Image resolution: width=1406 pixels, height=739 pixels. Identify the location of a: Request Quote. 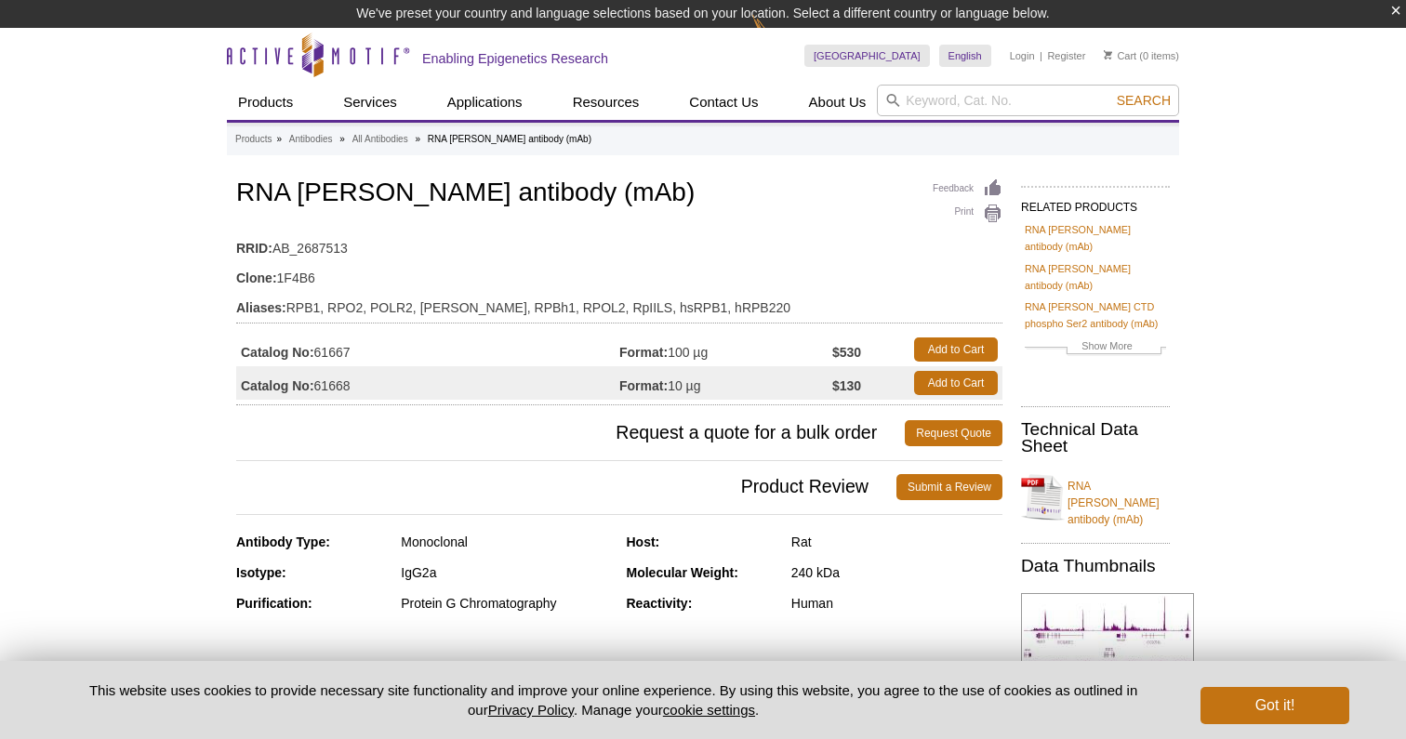
(953, 433).